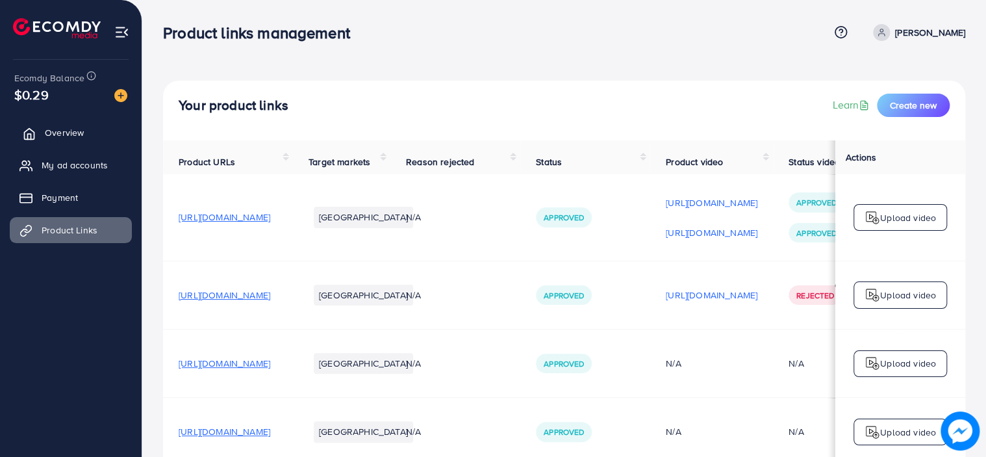  Describe the element at coordinates (549, 162) in the screenshot. I see `span: Status` at that location.